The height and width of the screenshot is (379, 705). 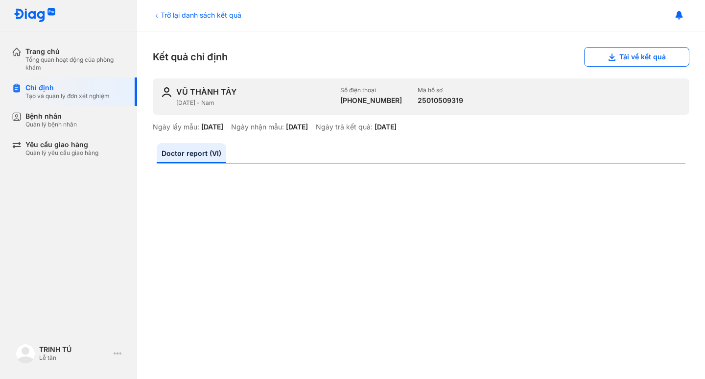 I want to click on div: Số điện thoại, so click(x=371, y=90).